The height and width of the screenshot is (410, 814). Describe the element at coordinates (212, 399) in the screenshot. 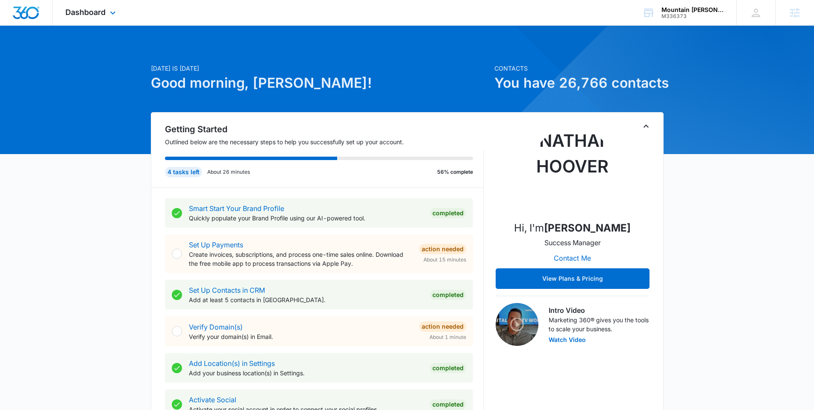

I see `a: Activate Social` at that location.